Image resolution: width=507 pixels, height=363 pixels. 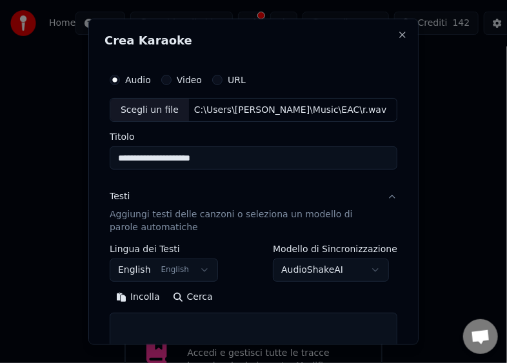 I want to click on h2: Crea Karaoke, so click(x=253, y=40).